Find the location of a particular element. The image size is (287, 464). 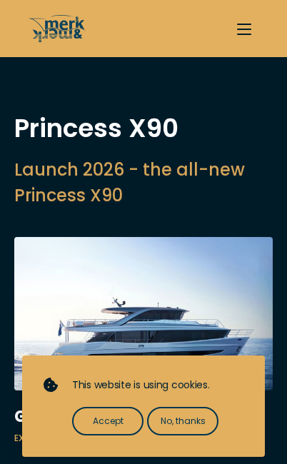

img: Merk&Merk is located at coordinates (143, 313).